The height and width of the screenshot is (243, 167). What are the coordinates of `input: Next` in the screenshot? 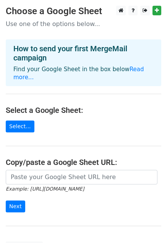 It's located at (15, 206).